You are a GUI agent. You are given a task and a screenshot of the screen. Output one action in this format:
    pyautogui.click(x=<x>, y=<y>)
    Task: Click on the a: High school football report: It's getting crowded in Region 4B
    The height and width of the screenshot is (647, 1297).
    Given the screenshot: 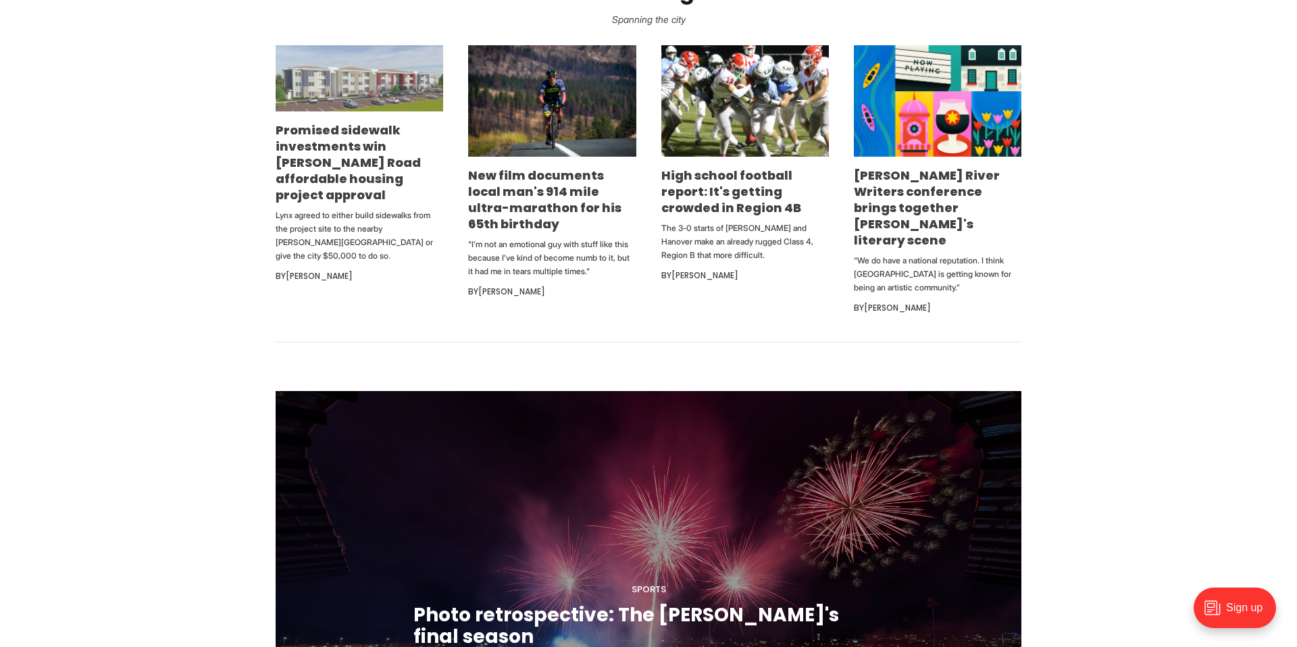 What is the action you would take?
    pyautogui.click(x=731, y=191)
    